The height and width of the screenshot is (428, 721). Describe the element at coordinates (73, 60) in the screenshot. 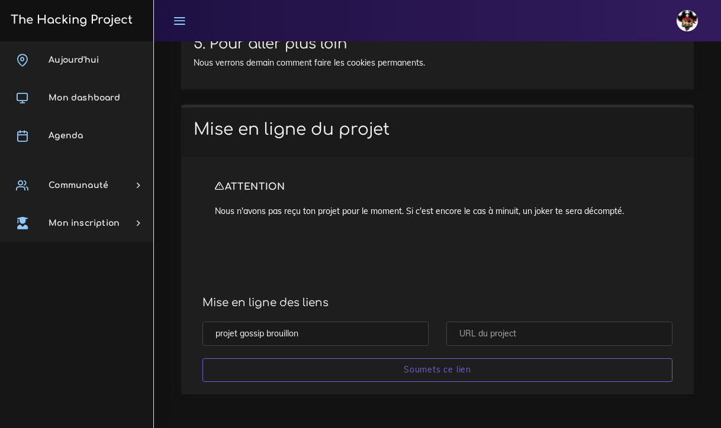

I see `span: Aujourd'hui` at that location.